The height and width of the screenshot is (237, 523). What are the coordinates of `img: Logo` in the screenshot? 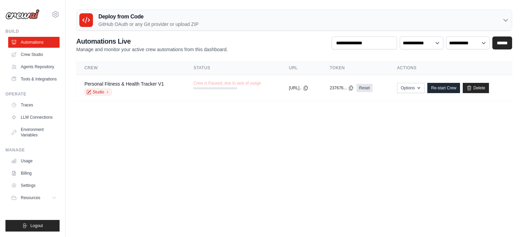 It's located at (22, 14).